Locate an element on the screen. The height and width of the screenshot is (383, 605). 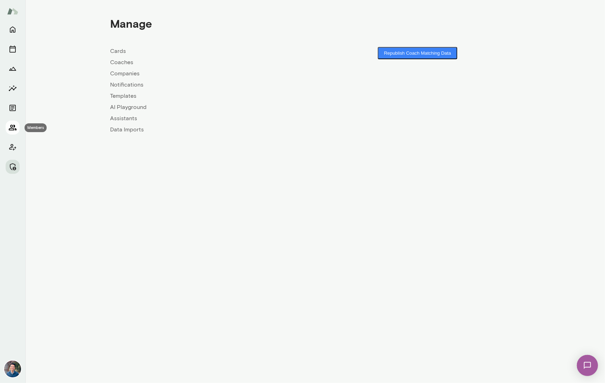
h4: Manage is located at coordinates (131, 23).